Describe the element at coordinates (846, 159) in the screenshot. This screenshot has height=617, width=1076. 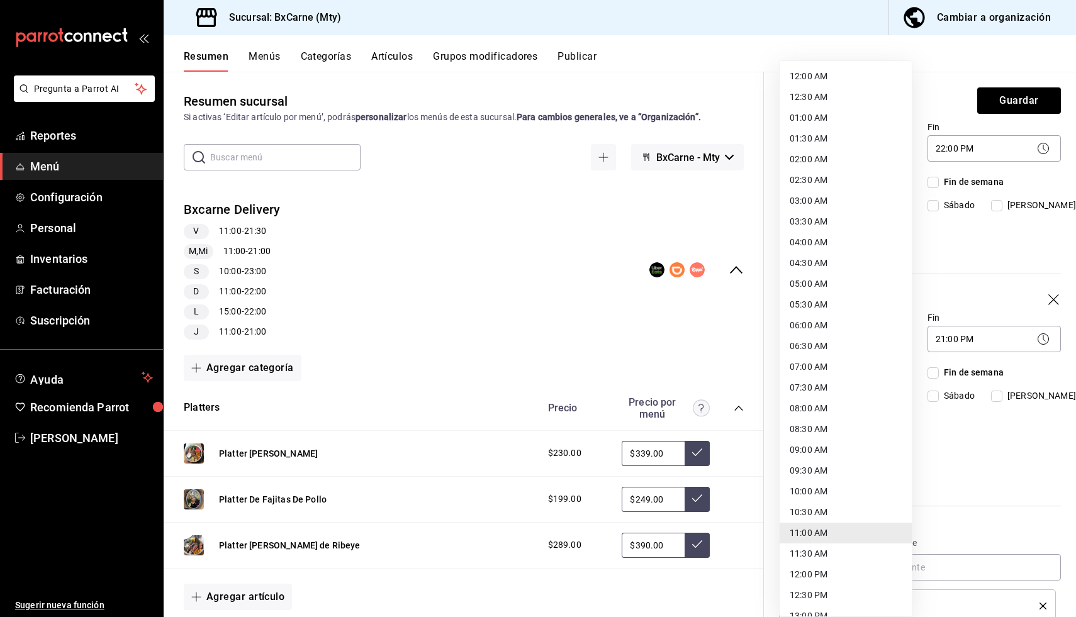
I see `li: 02:00 AM` at that location.